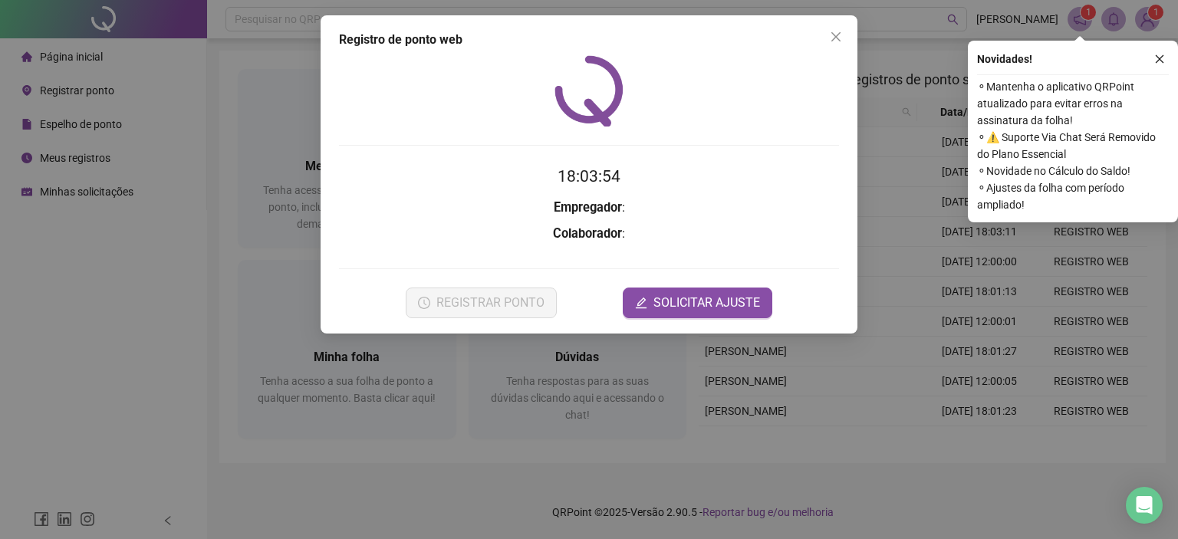 Image resolution: width=1178 pixels, height=539 pixels. What do you see at coordinates (589, 40) in the screenshot?
I see `div: Registro de ponto web` at bounding box center [589, 40].